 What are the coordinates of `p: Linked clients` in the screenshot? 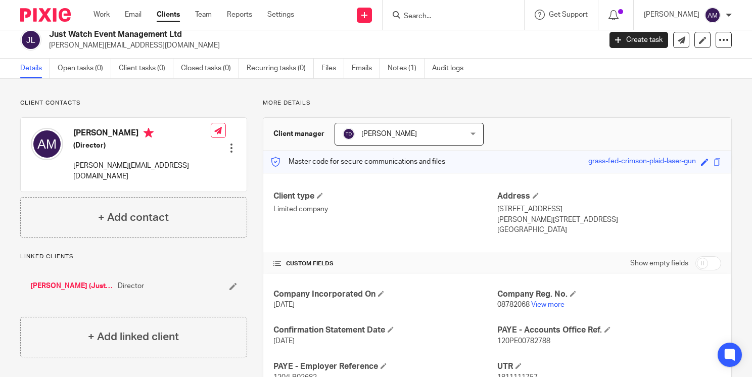 It's located at (133, 257).